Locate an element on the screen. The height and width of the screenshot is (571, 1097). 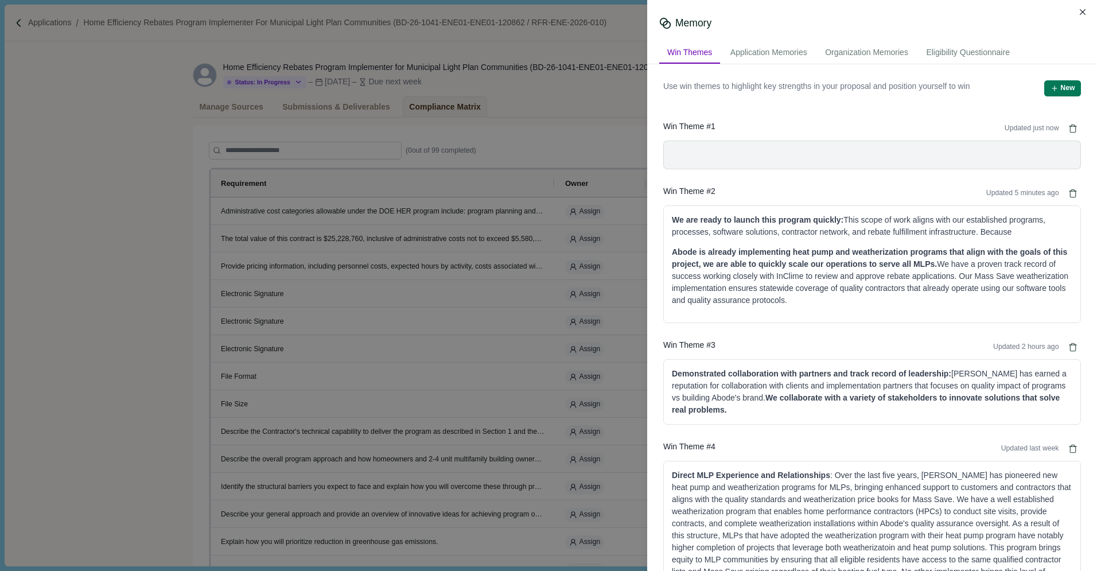
span: Updated 5 minutes ago is located at coordinates (1022, 193).